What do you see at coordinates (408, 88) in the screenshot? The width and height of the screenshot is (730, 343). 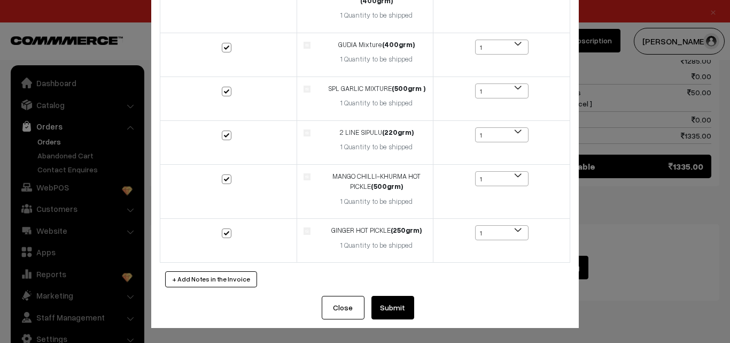 I see `strong: (500grm )` at bounding box center [408, 88].